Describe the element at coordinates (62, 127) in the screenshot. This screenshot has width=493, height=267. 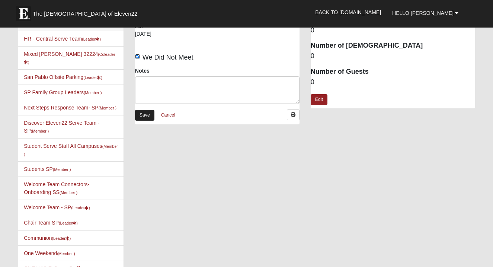
I see `a: Discover Eleven22 Serve Team - SP(Member )` at that location.